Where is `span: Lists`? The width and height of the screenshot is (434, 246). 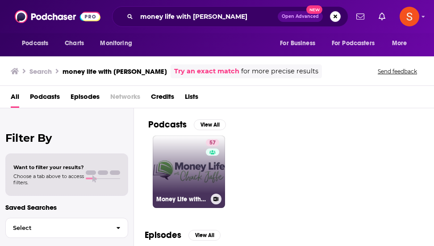 span: Lists is located at coordinates (192, 98).